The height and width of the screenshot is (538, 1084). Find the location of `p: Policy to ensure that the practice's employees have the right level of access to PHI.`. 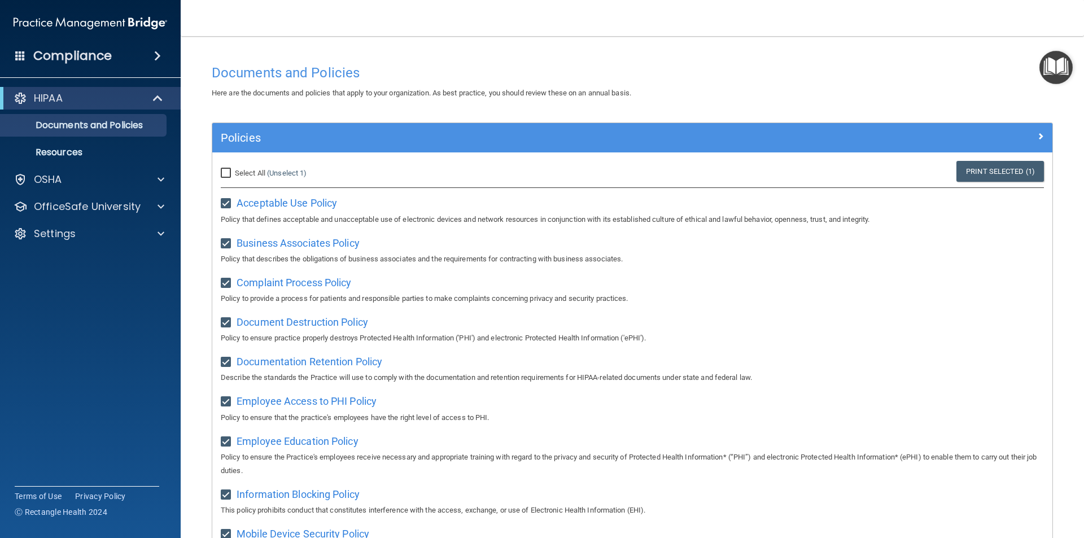

p: Policy to ensure that the practice's employees have the right level of access to PHI. is located at coordinates (632, 418).